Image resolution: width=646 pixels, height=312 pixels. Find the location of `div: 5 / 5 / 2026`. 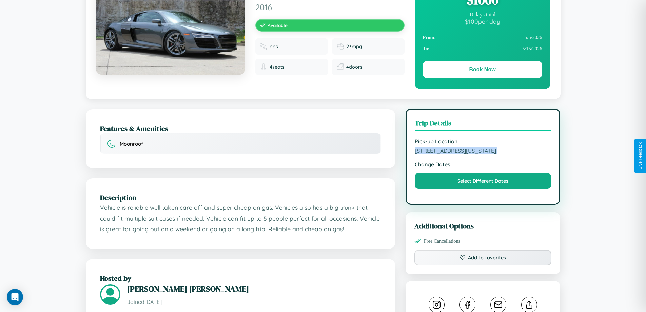

div: 5 / 5 / 2026 is located at coordinates (483, 37).